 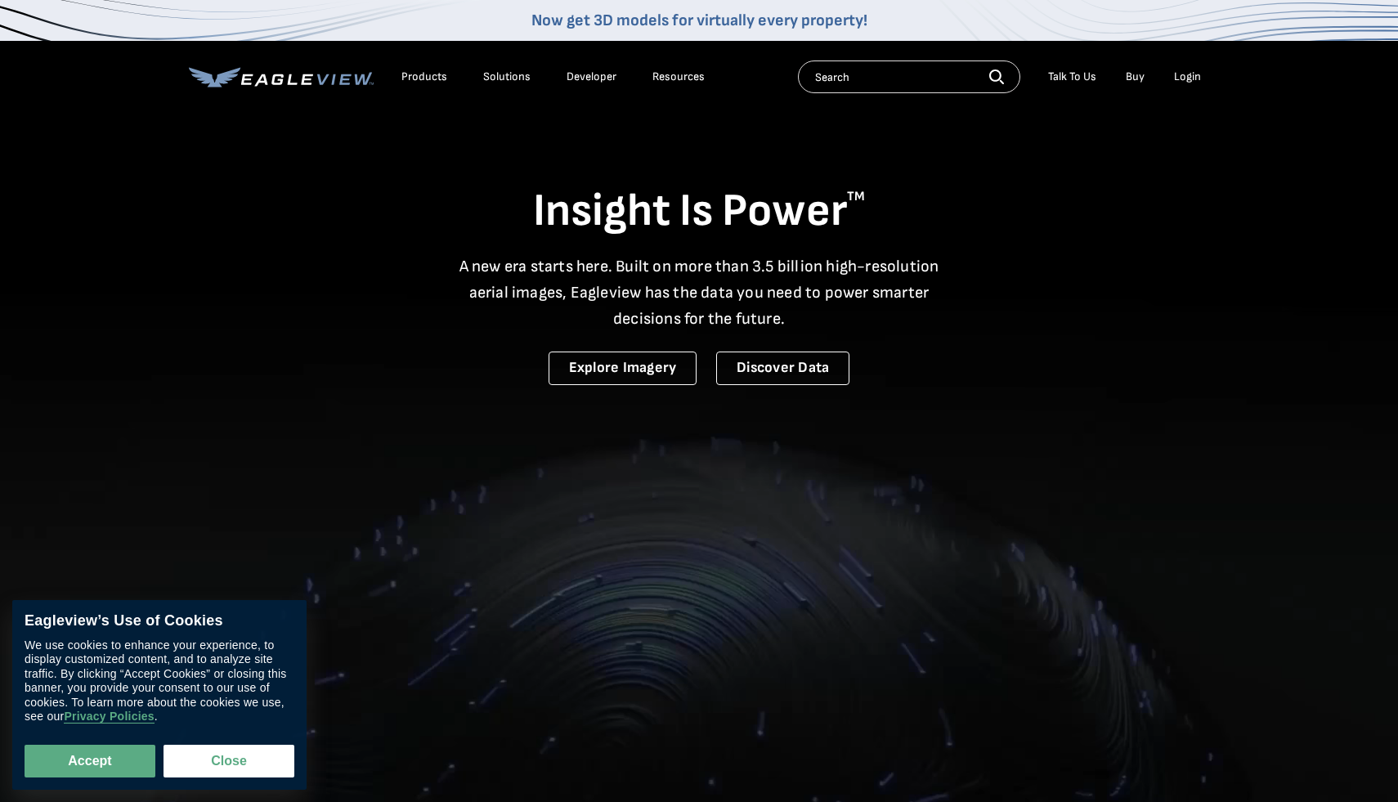 I want to click on div: Resources, so click(x=679, y=77).